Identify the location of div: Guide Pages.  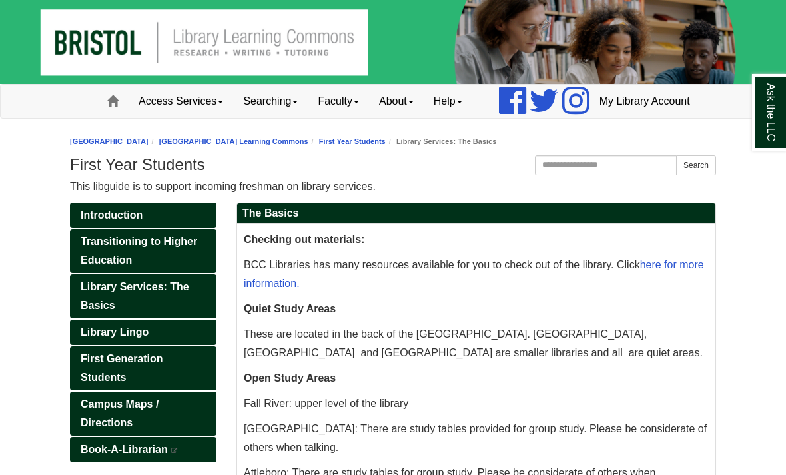
(143, 332).